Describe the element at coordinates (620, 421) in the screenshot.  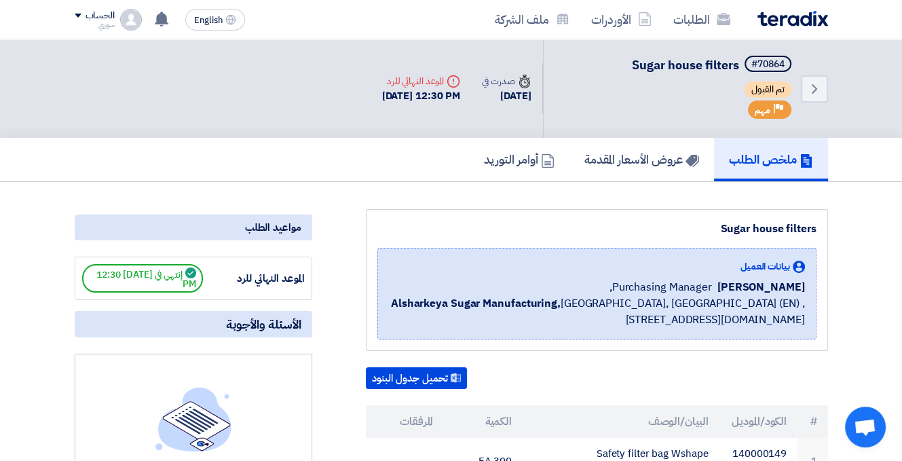
I see `th: البيان/الوصف` at that location.